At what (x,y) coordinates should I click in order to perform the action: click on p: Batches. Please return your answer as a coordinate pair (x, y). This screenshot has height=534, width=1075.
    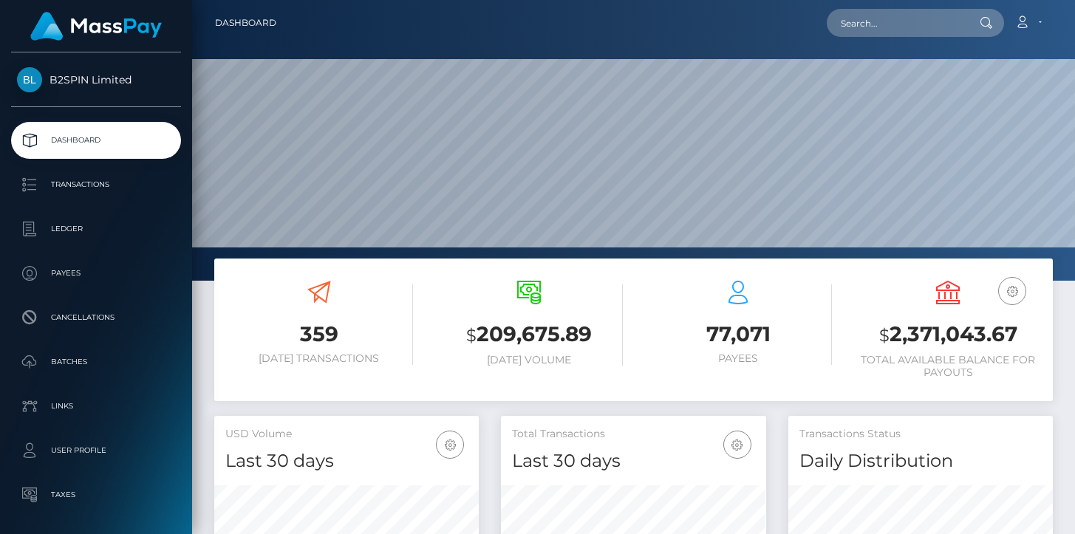
    Looking at the image, I should click on (96, 362).